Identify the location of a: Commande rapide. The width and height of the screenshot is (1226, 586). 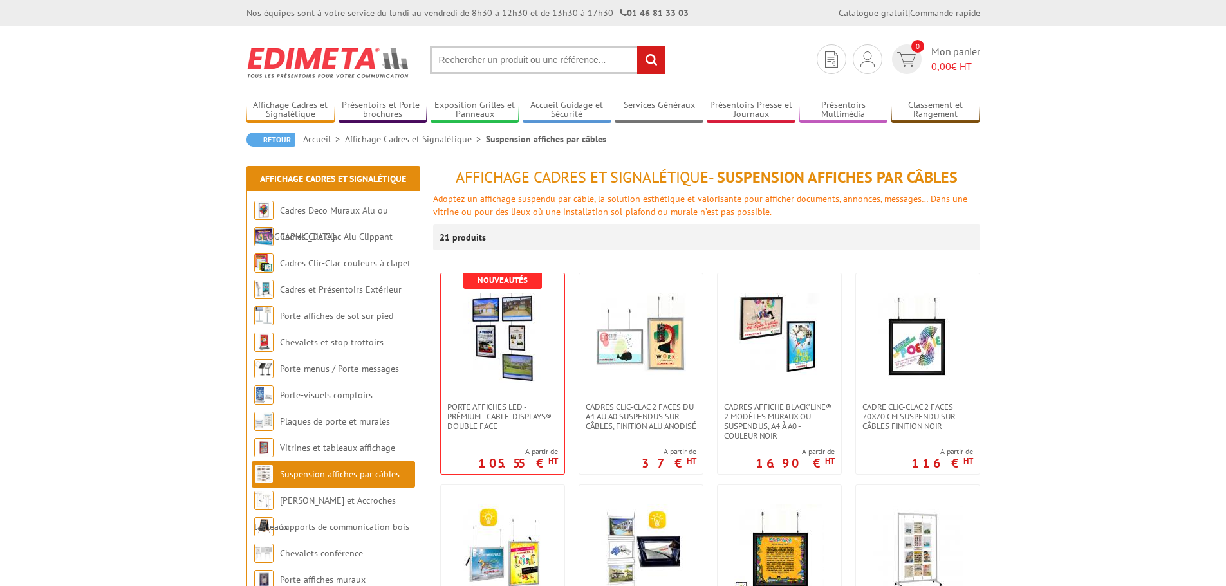
(945, 13).